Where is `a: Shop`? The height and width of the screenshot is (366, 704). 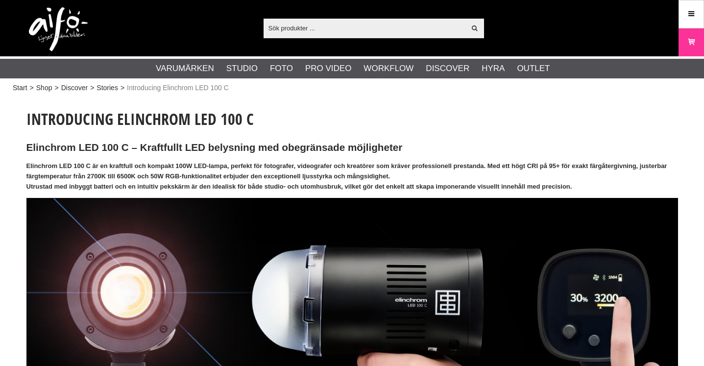 a: Shop is located at coordinates (44, 88).